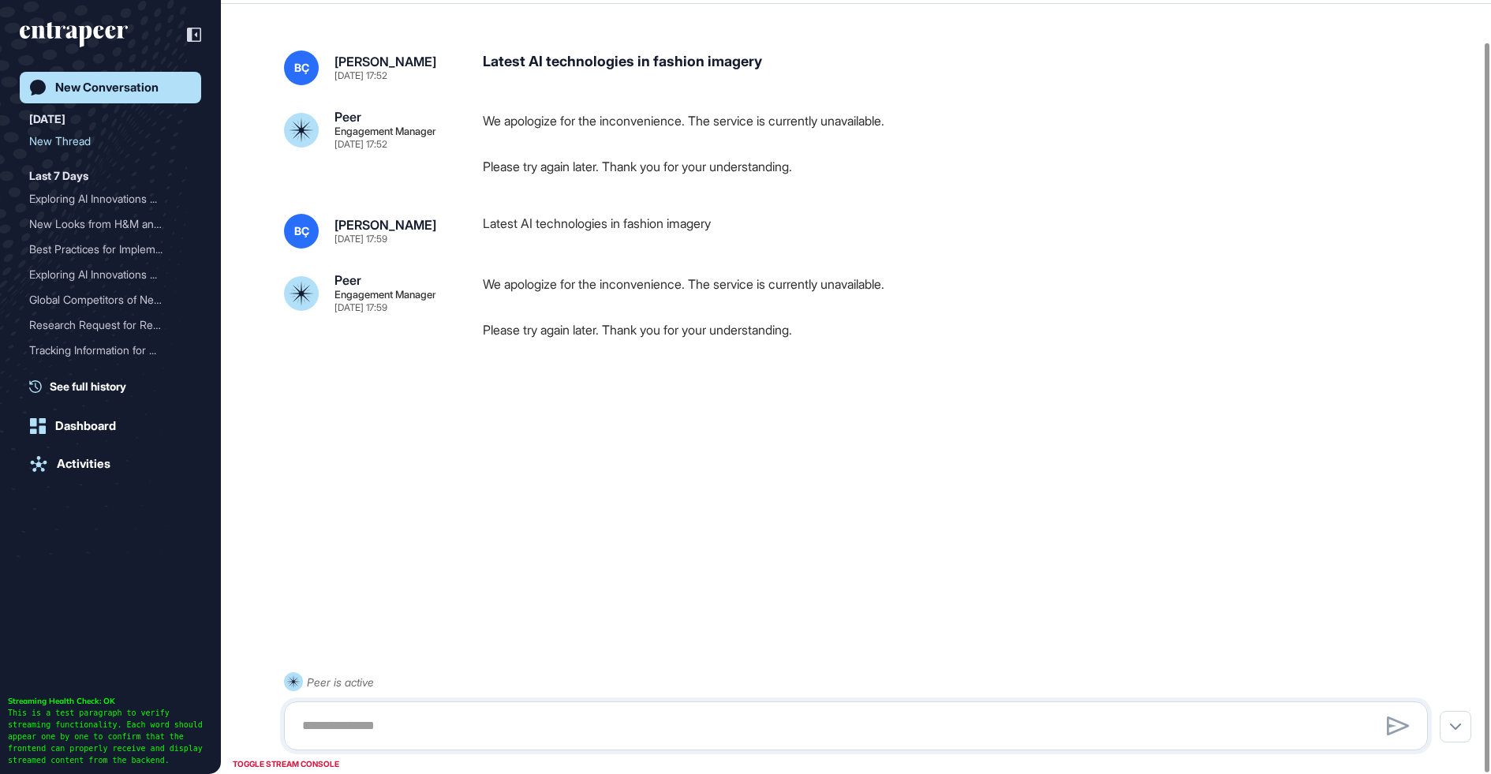  I want to click on a: New Conversation, so click(110, 88).